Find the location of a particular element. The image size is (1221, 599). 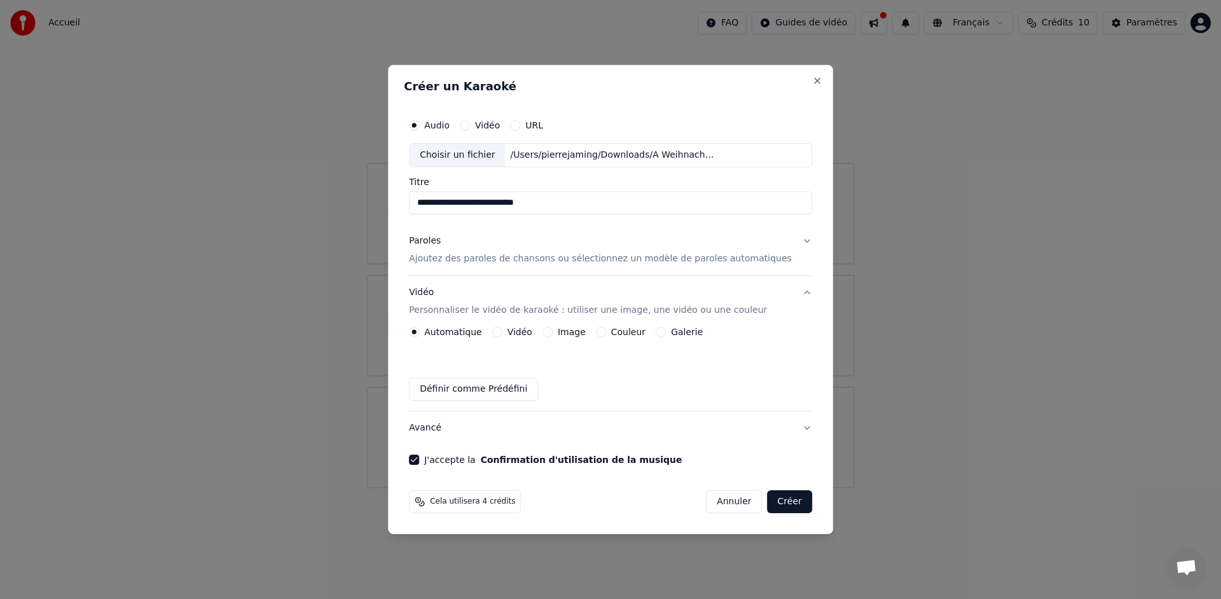

div: Vidéo is located at coordinates (588, 302).